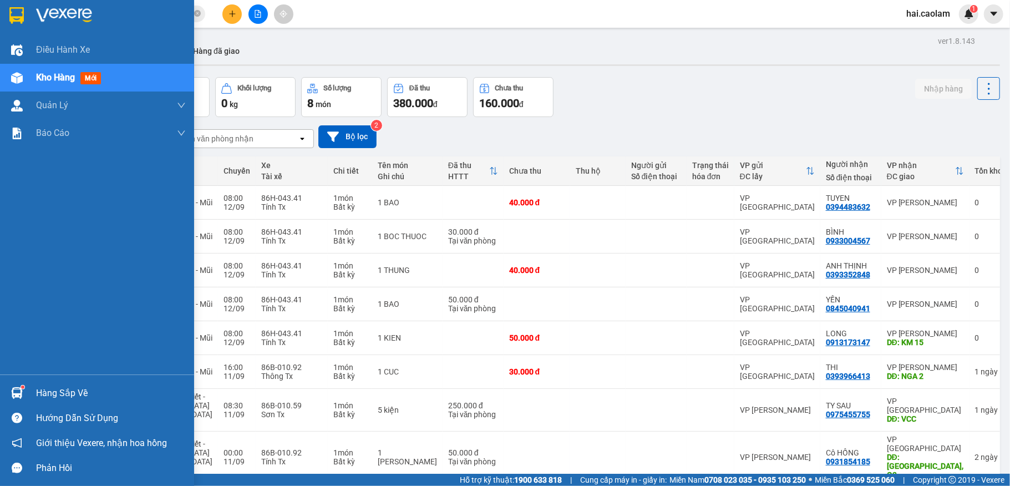 This screenshot has height=486, width=1010. Describe the element at coordinates (292, 376) in the screenshot. I see `div: Thông Tx` at that location.